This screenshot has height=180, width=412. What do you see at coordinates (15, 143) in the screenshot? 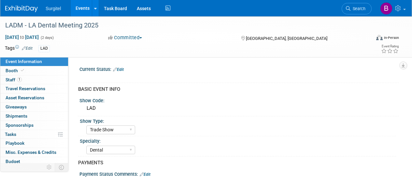
I see `span: Playbook` at bounding box center [15, 143].